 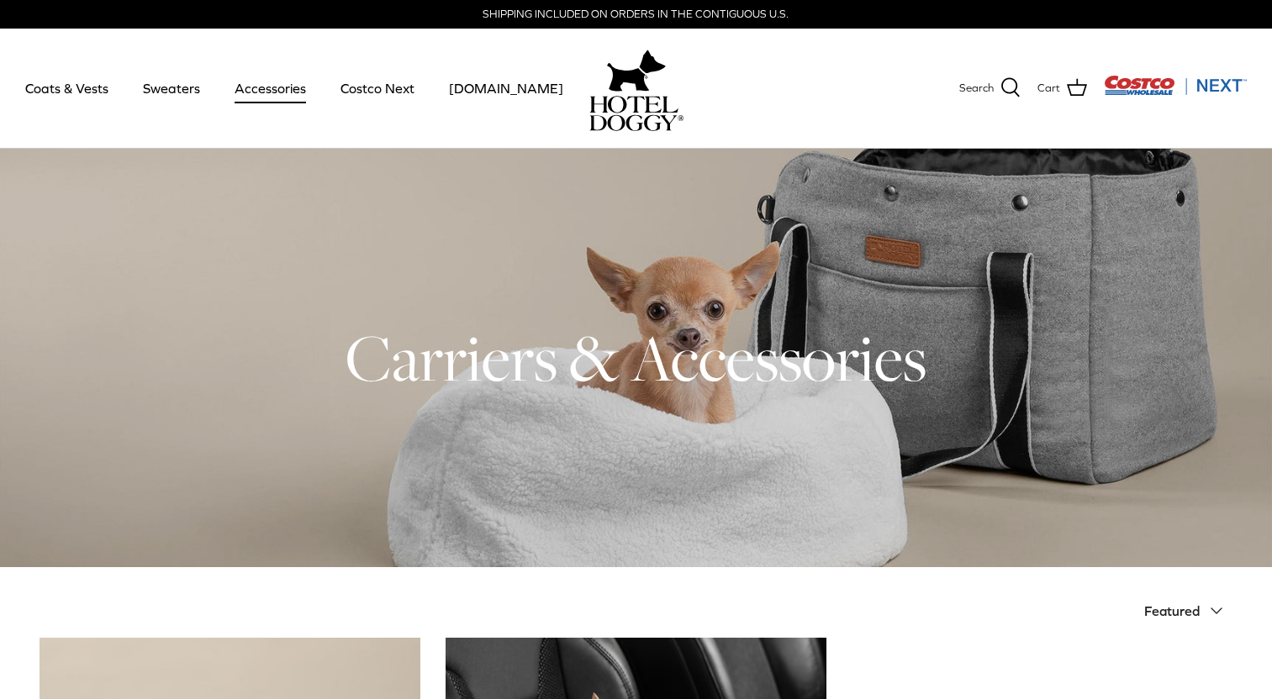 I want to click on a: Accessories, so click(x=270, y=88).